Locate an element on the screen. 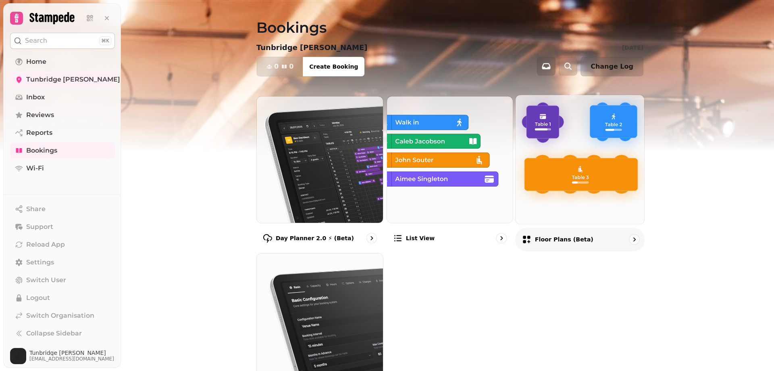 The height and width of the screenshot is (371, 774). span: Wi-Fi is located at coordinates (35, 168).